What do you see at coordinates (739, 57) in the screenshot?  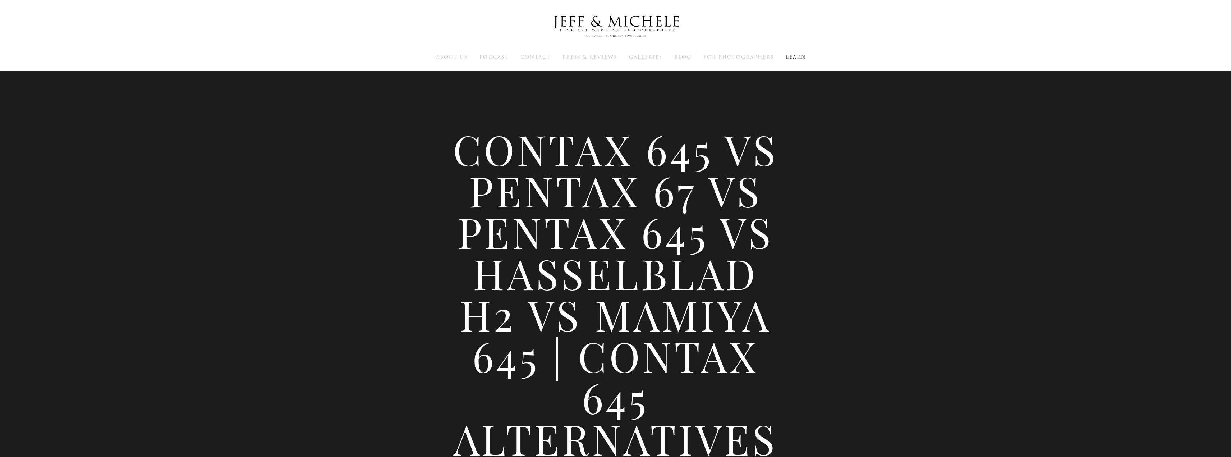 I see `span: For Photographers` at bounding box center [739, 57].